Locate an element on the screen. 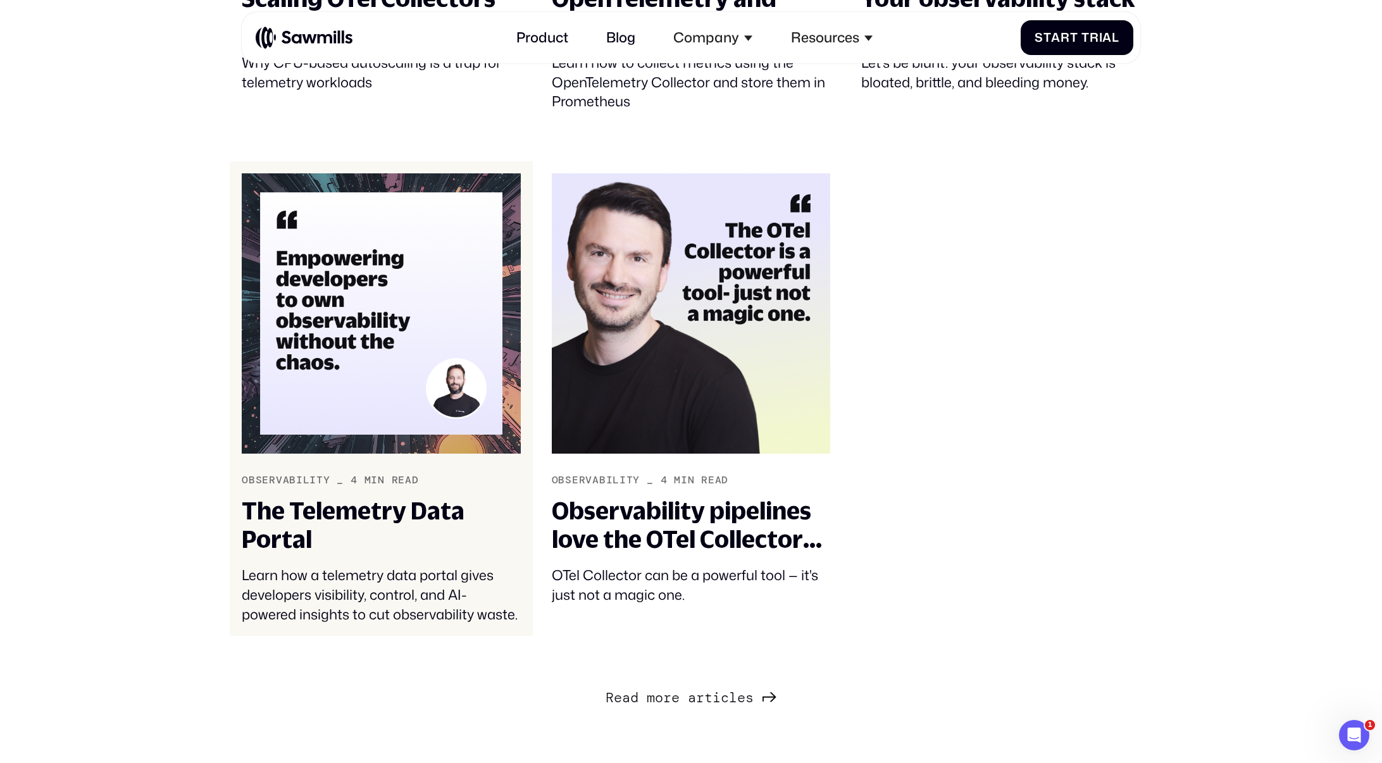 Image resolution: width=1382 pixels, height=763 pixels. div: Observability pipelines love the OTel Collector— until the config hits the fan is located at coordinates (691, 525).